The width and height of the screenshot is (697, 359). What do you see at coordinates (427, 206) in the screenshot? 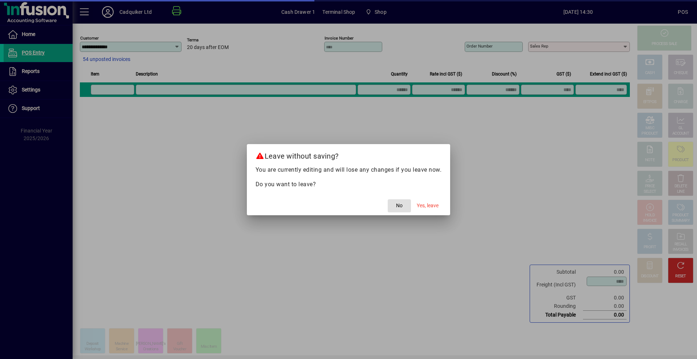
I see `button: Yes, leave` at bounding box center [427, 206].